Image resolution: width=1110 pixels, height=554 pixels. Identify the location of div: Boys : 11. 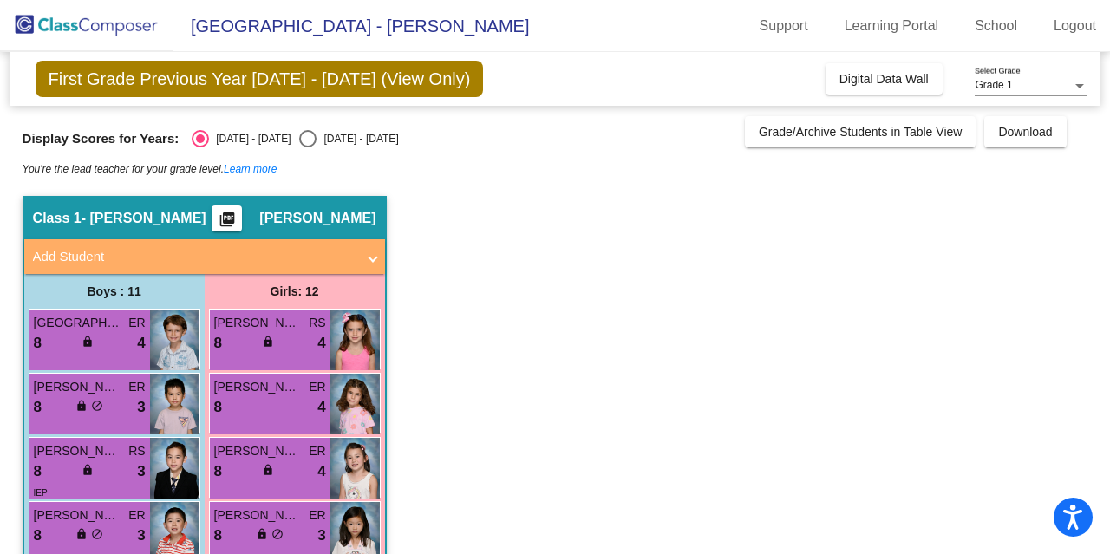
(114, 291).